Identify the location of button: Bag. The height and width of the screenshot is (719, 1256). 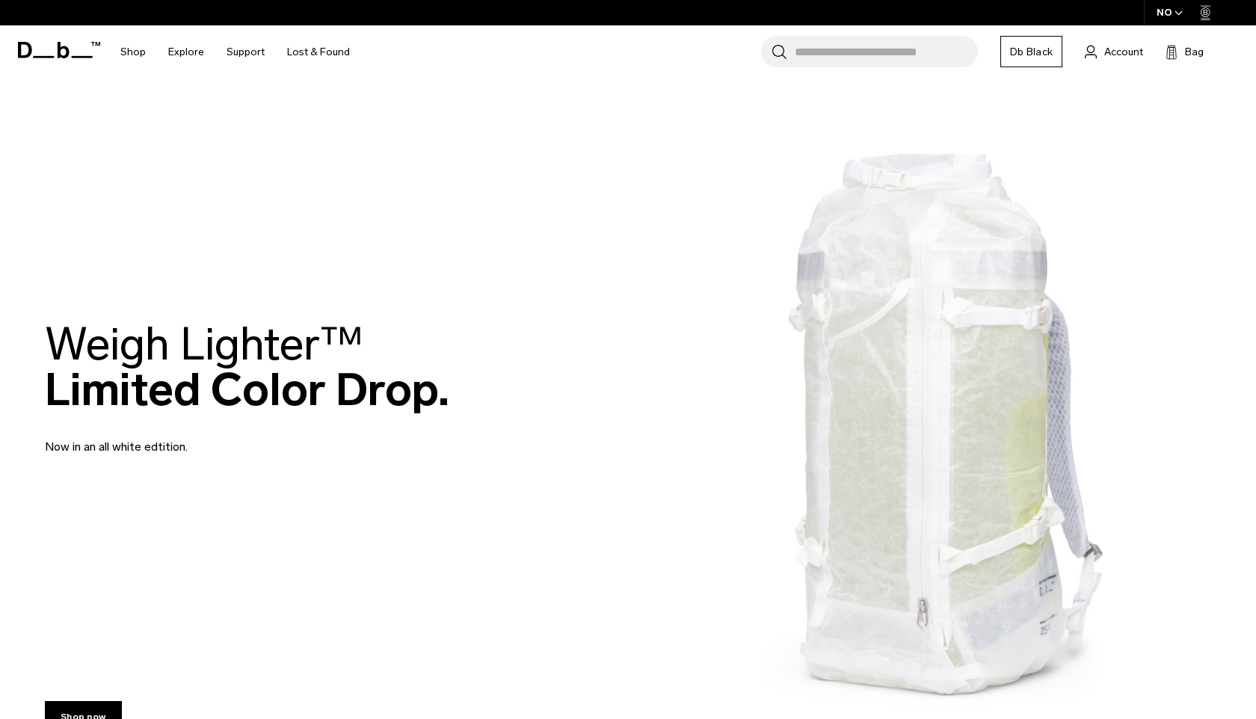
(1184, 52).